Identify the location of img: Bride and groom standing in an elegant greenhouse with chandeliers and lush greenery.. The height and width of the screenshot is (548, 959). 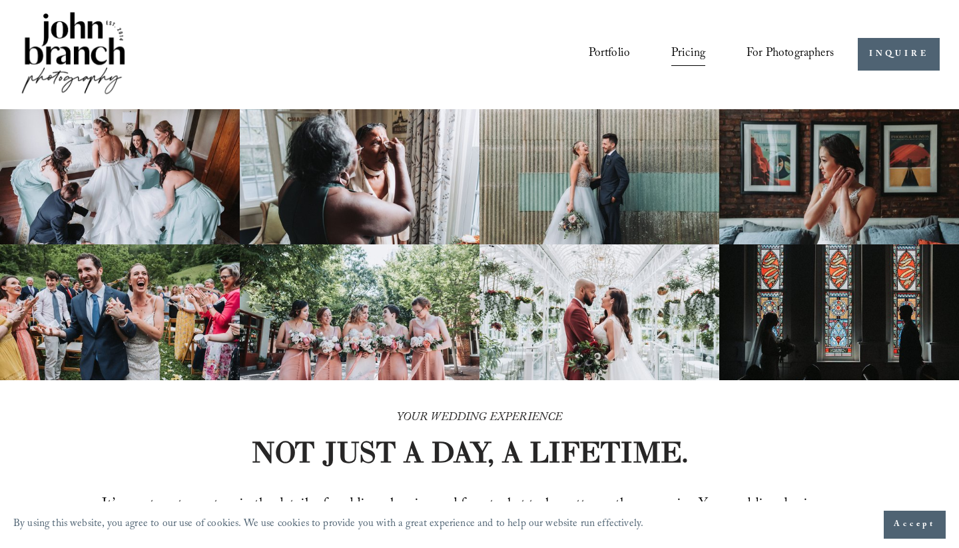
(600, 312).